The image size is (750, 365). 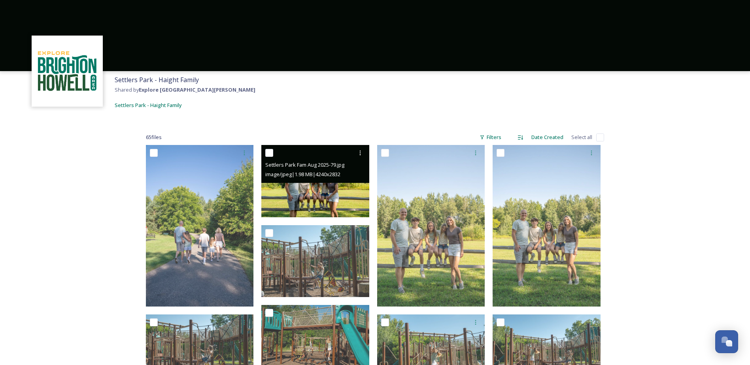 What do you see at coordinates (727, 342) in the screenshot?
I see `button: Open Chat` at bounding box center [727, 342].